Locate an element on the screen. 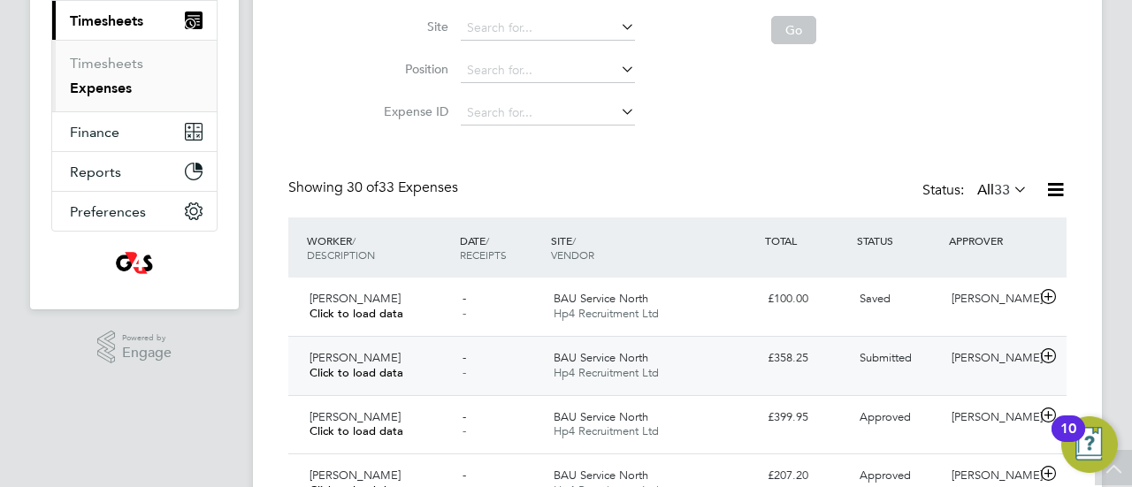  a: Expenses is located at coordinates (101, 88).